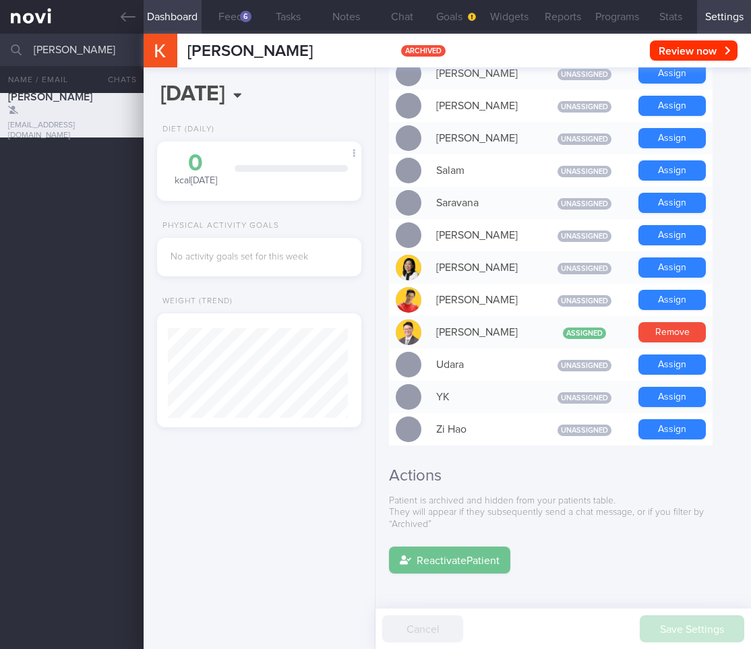  I want to click on div: Physical Activity Goals, so click(218, 226).